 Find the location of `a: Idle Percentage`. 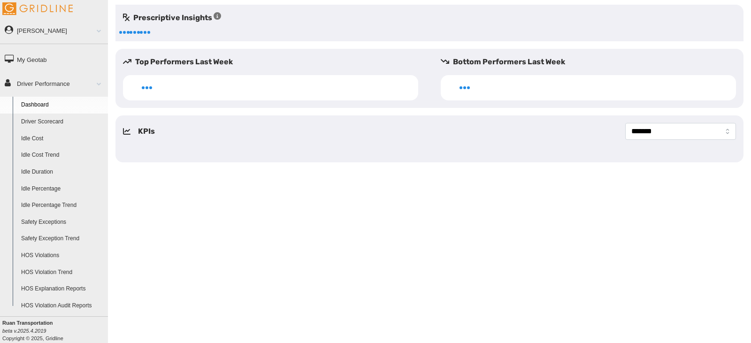

a: Idle Percentage is located at coordinates (62, 189).